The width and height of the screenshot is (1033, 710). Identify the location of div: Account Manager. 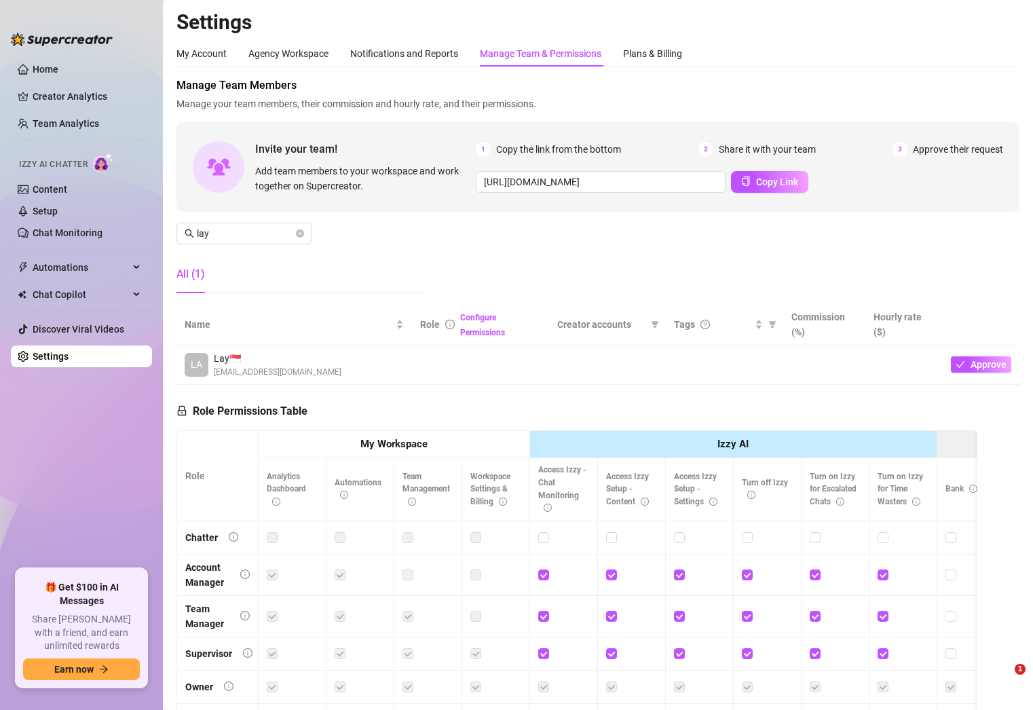
(207, 575).